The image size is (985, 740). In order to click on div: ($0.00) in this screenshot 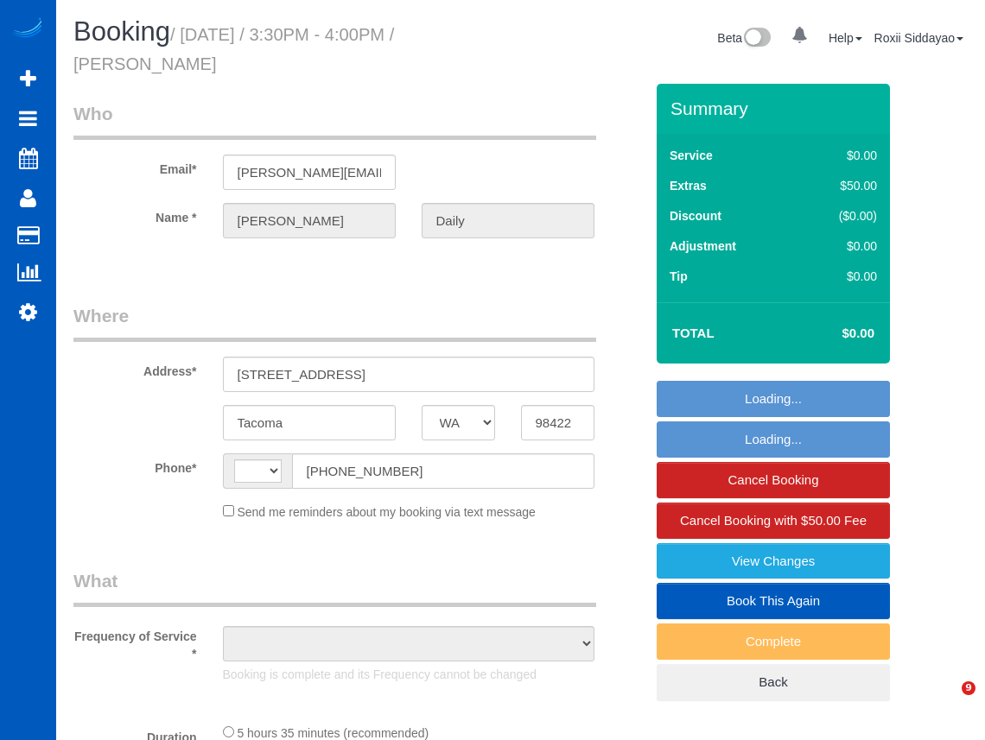, I will do `click(839, 216)`.